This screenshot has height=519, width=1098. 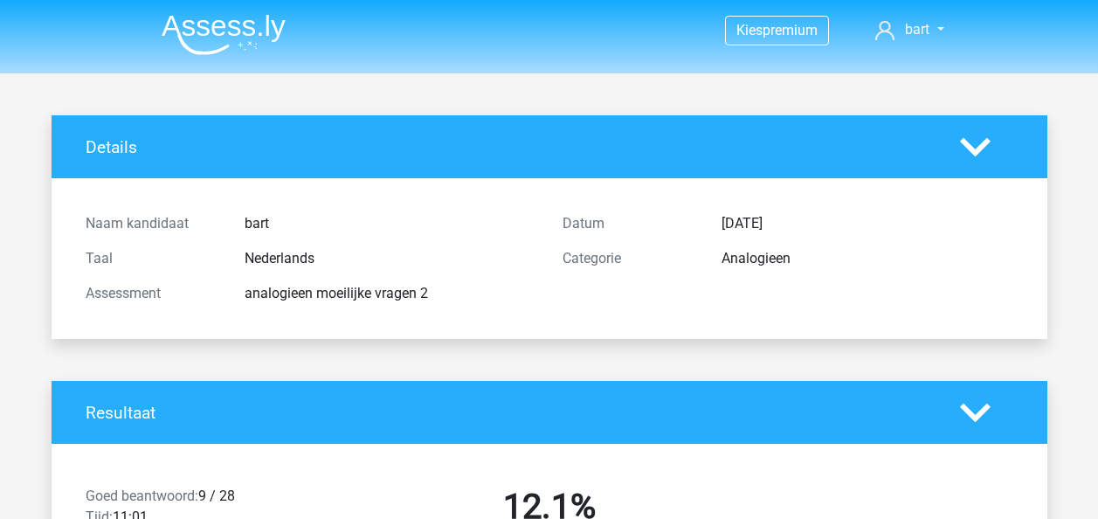 What do you see at coordinates (142, 495) in the screenshot?
I see `span: Goed beantwoord:` at bounding box center [142, 495].